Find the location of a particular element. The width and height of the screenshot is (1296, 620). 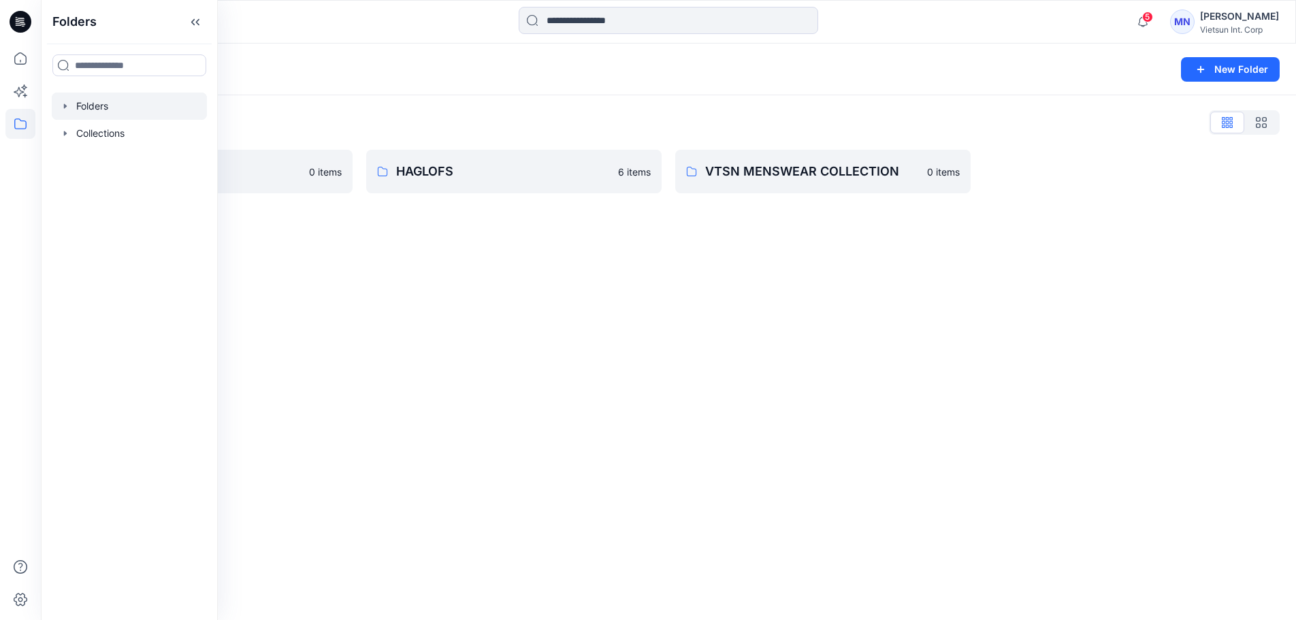

p: 6 items is located at coordinates (635, 172).